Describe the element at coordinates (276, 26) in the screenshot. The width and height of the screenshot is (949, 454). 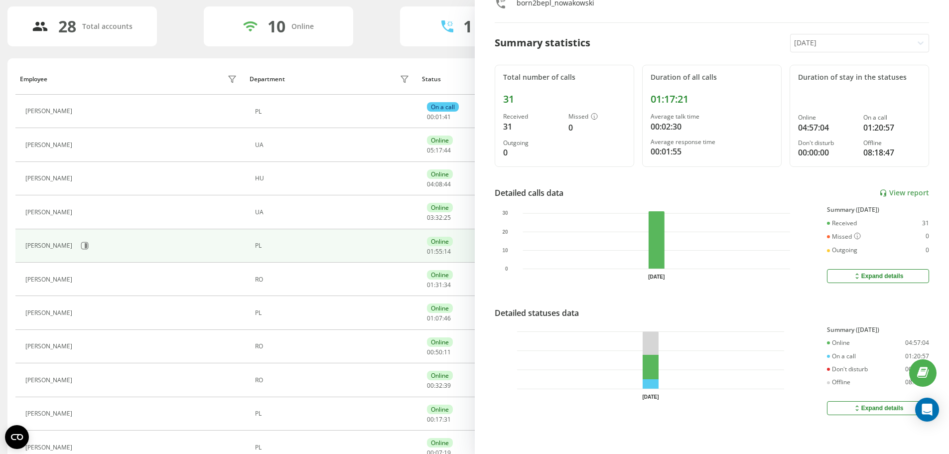
I see `div: 10` at that location.